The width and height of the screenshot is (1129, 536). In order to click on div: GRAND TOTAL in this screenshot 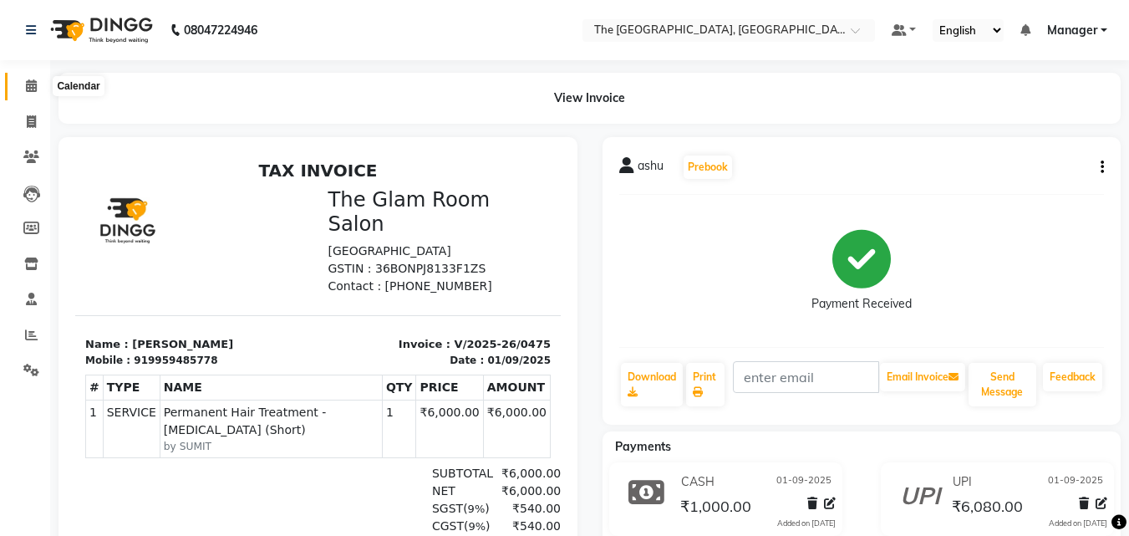, I will do `click(381, 399)`.